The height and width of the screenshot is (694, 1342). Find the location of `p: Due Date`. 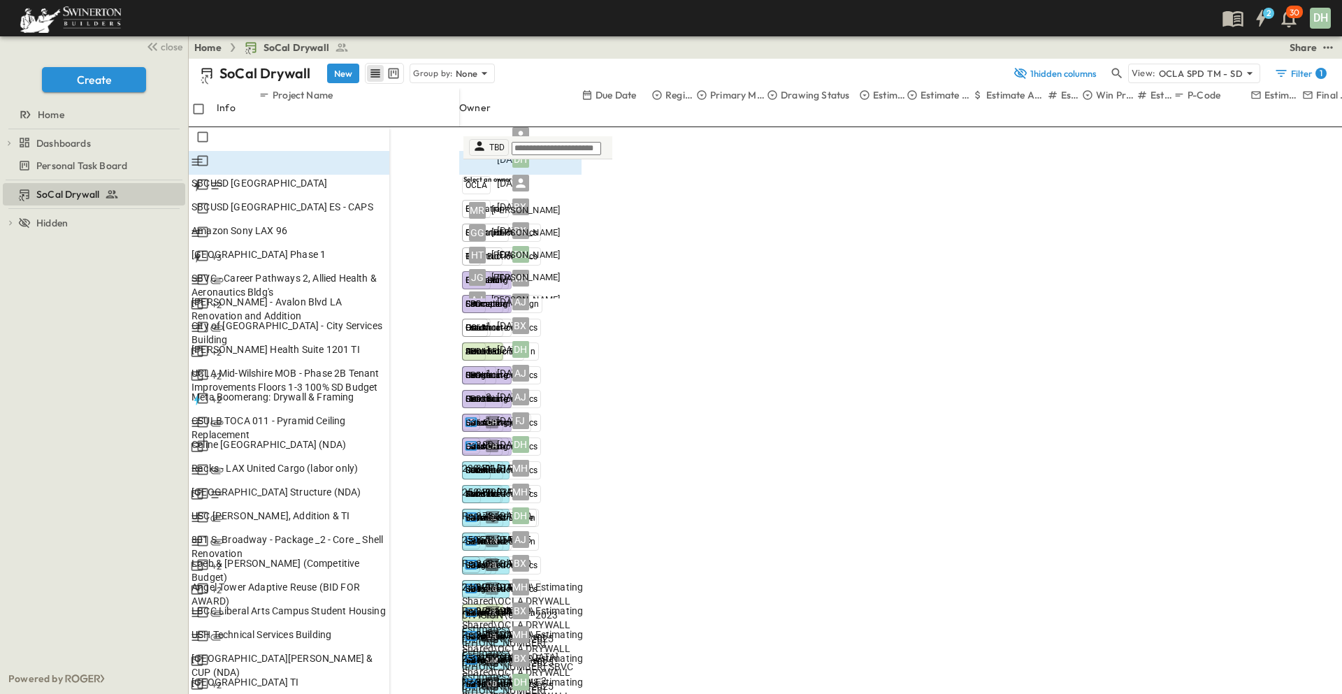

p: Due Date is located at coordinates (616, 95).